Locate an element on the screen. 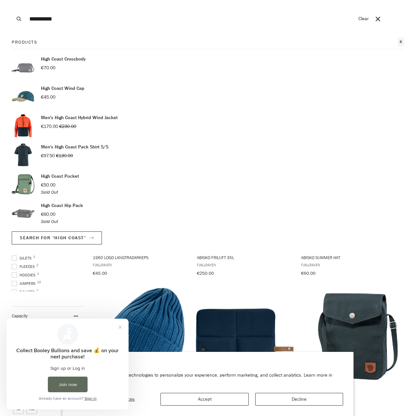 This screenshot has height=416, width=416. button: Join now is located at coordinates (61, 66).